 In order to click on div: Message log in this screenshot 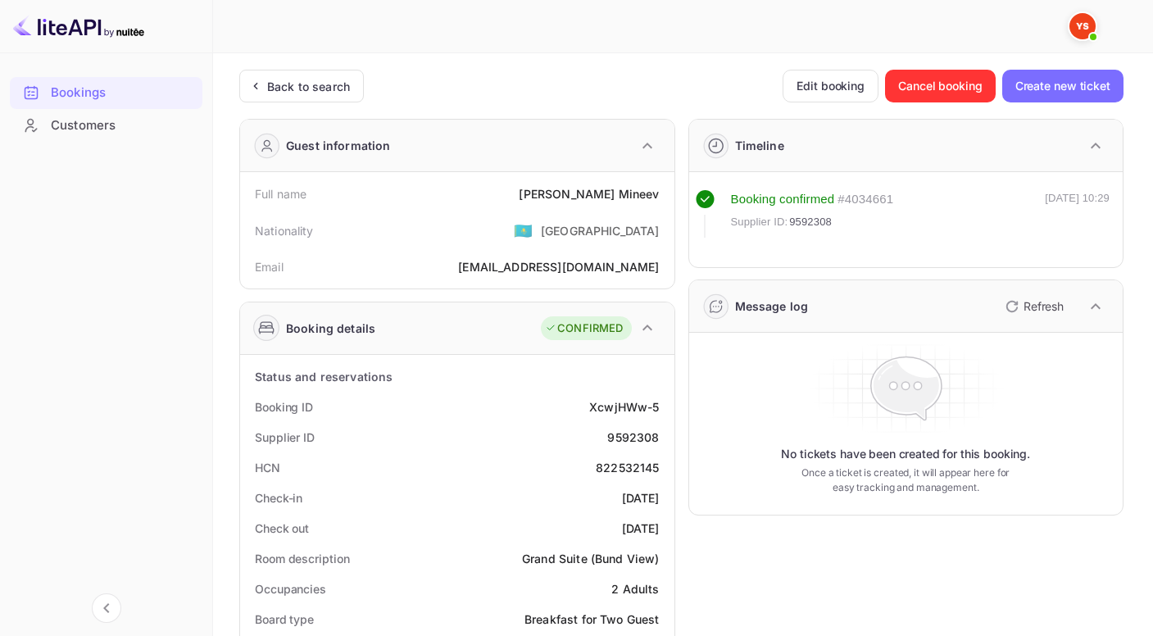, I will do `click(772, 306)`.